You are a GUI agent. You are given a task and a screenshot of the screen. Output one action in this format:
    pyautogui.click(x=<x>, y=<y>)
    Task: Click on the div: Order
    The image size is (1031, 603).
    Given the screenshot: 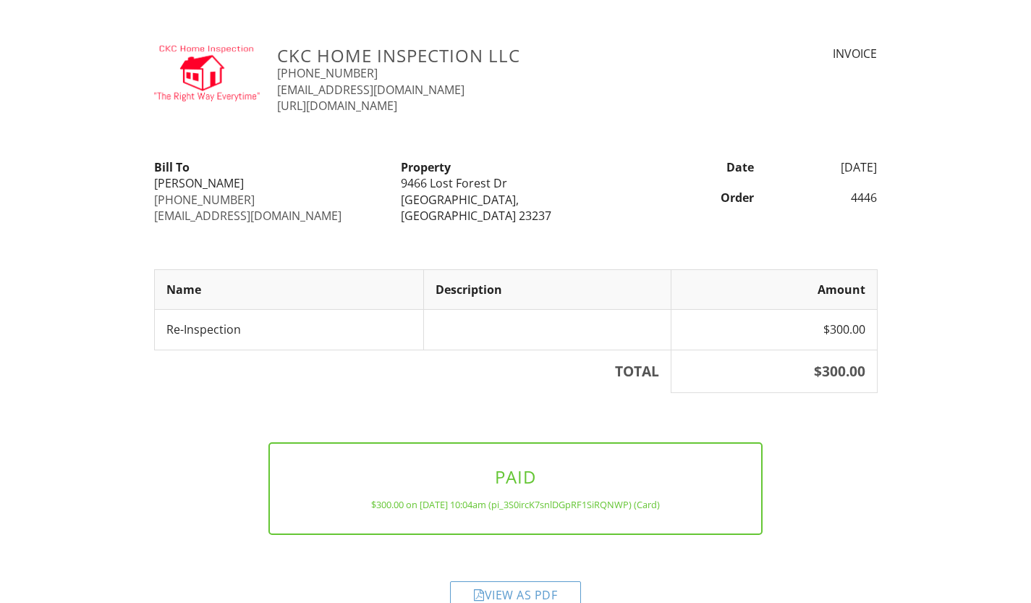 What is the action you would take?
    pyautogui.click(x=701, y=198)
    